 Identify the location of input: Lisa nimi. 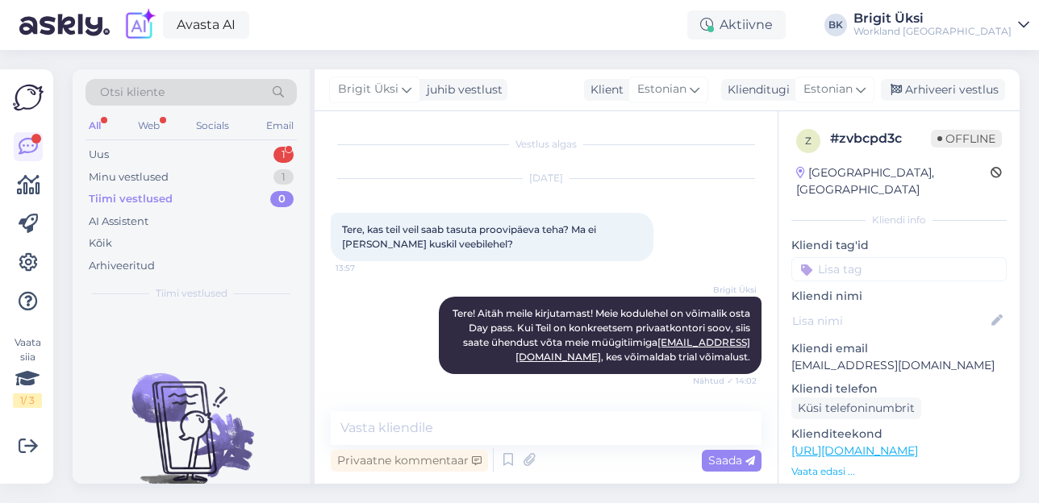
(890, 321).